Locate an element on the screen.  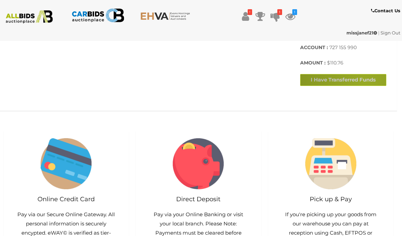
strong: missjanef21 is located at coordinates (361, 33).